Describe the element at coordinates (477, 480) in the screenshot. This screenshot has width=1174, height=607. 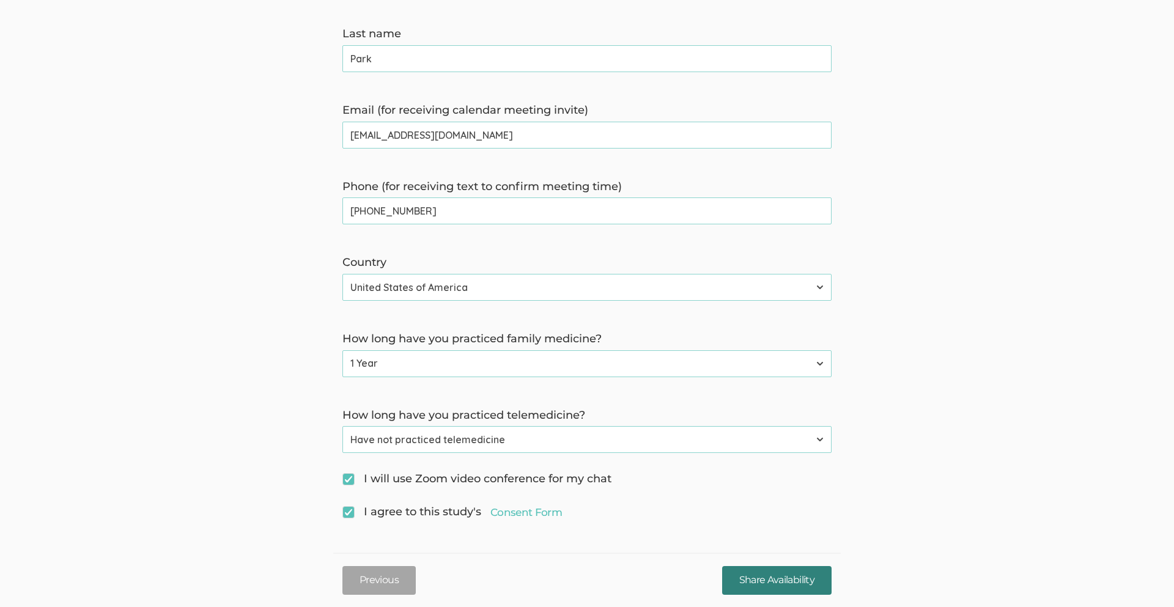
I see `span: I will use Zoom video conference for my chat` at that location.